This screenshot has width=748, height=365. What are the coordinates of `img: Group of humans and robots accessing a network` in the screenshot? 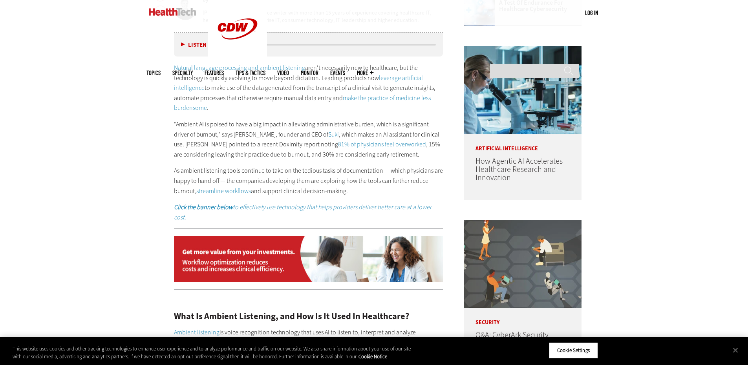 It's located at (522, 264).